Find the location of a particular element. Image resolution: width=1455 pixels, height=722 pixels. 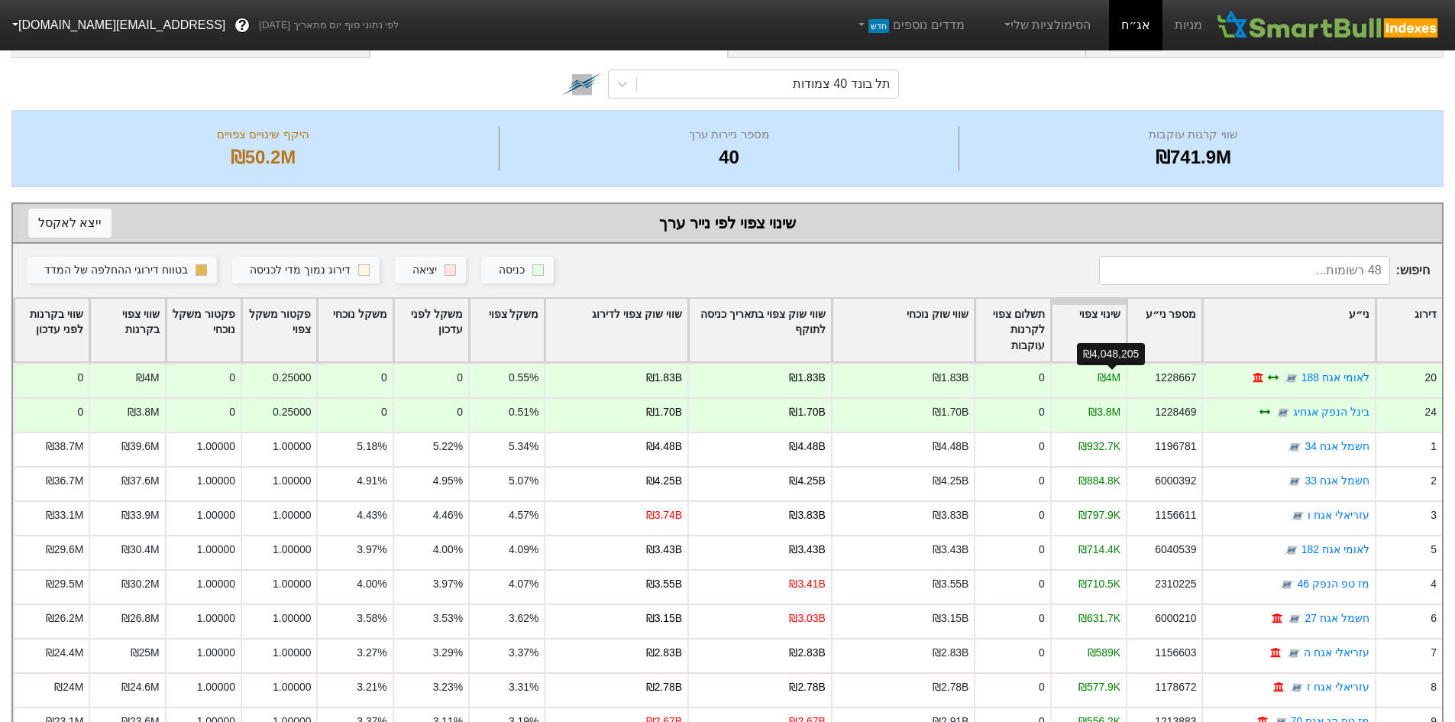

div: 1156603 is located at coordinates (1176, 652).